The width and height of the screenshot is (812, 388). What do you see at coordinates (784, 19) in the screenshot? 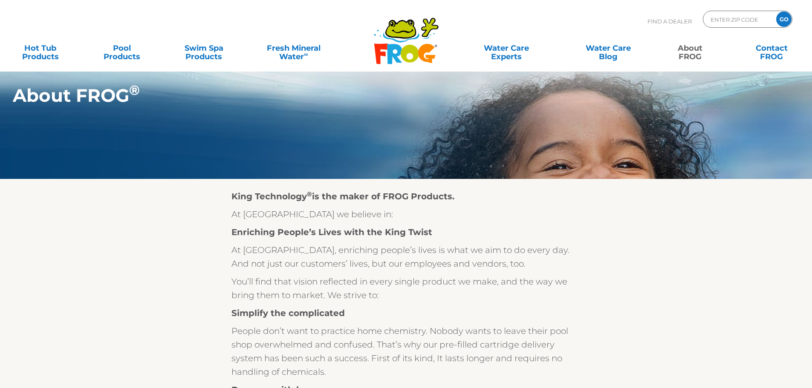
I see `input: GO` at bounding box center [784, 19].